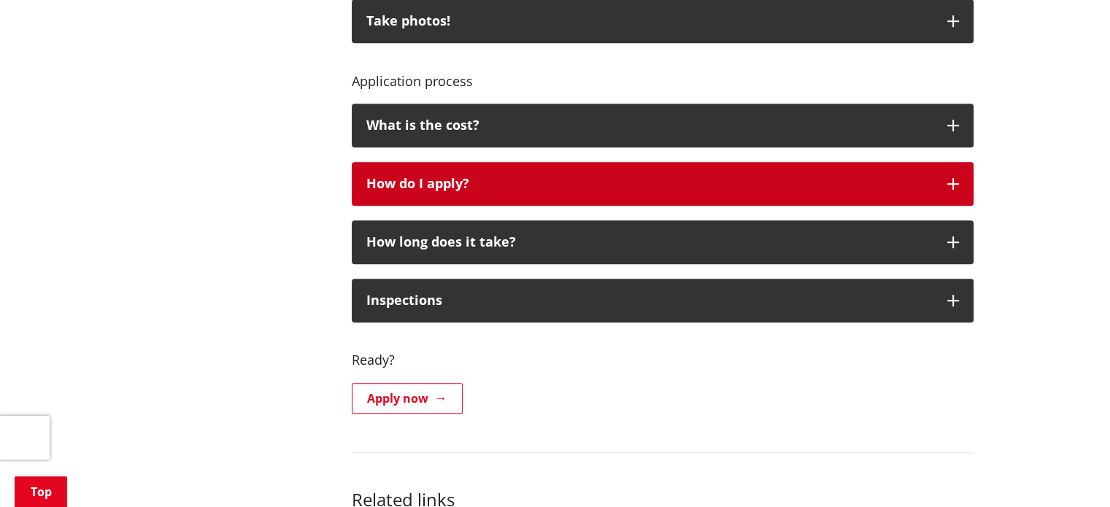  I want to click on button: What is the cost?, so click(663, 126).